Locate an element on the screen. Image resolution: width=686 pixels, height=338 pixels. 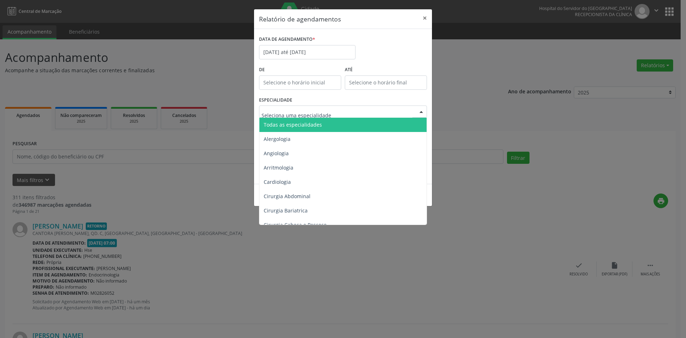
span: Alergologia is located at coordinates (277, 139).